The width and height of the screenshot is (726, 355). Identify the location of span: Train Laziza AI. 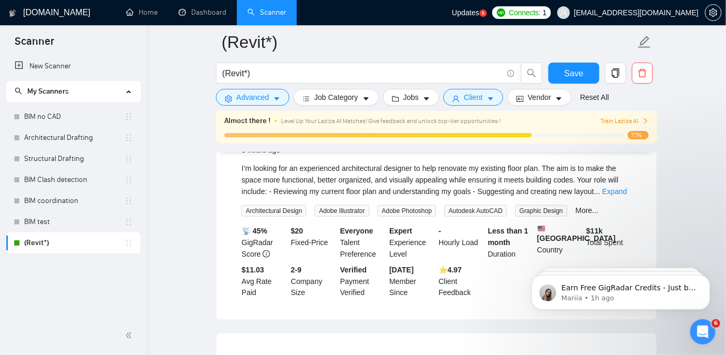
(625, 121).